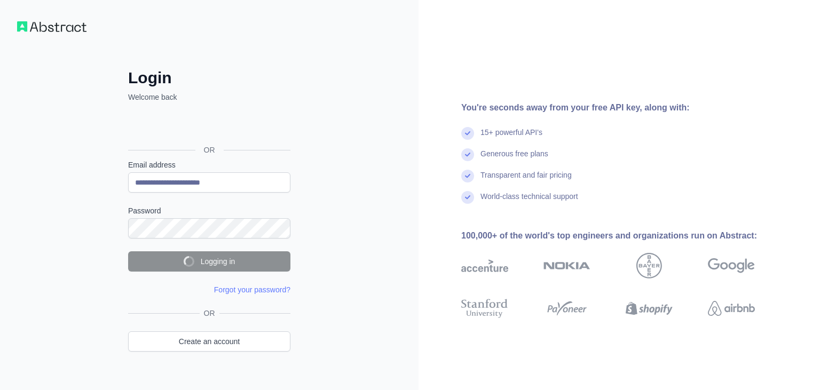 The width and height of the screenshot is (820, 390). Describe the element at coordinates (731, 309) in the screenshot. I see `img: airbnb` at that location.